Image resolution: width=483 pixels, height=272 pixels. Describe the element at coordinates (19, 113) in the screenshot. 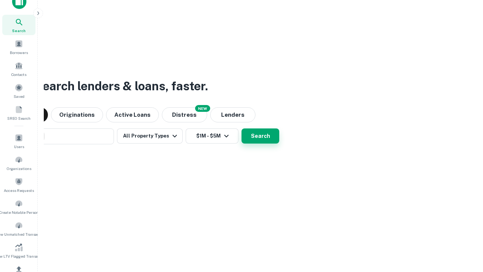

I see `div: SREO Search` at that location.